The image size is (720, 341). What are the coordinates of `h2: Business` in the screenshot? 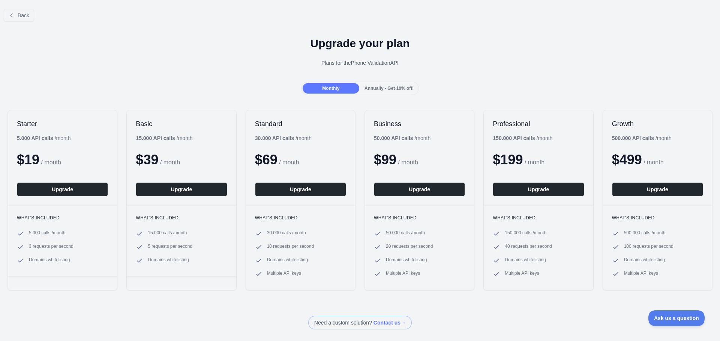 It's located at (419, 124).